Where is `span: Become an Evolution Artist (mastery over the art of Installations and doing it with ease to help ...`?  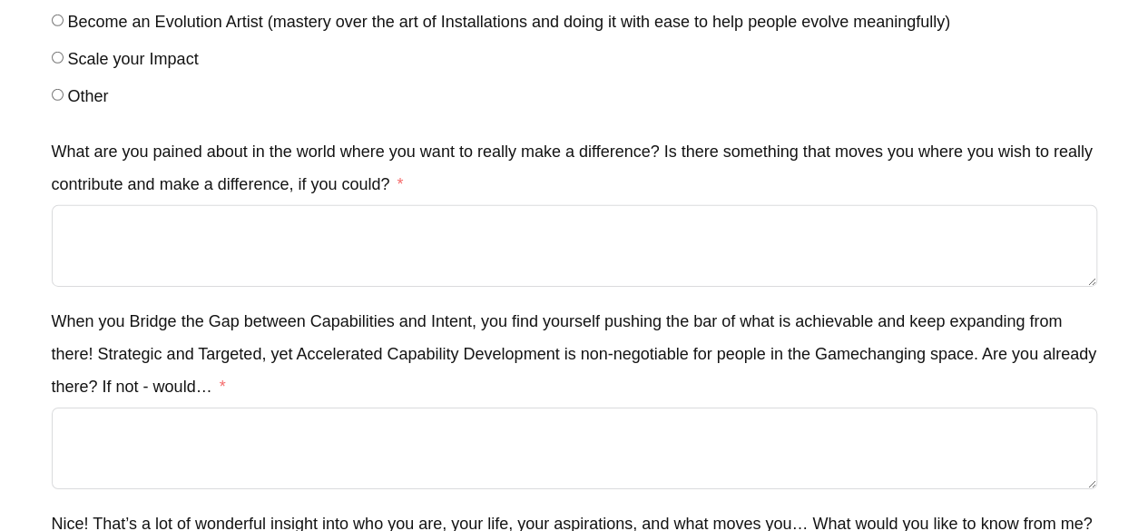 span: Become an Evolution Artist (mastery over the art of Installations and doing it with ease to help ... is located at coordinates (509, 22).